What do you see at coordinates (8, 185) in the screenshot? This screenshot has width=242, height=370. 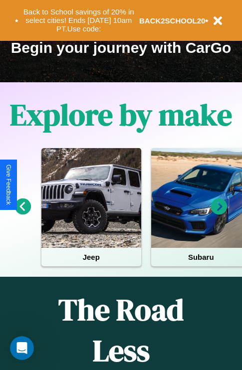 I see `div: Give Feedback` at bounding box center [8, 185].